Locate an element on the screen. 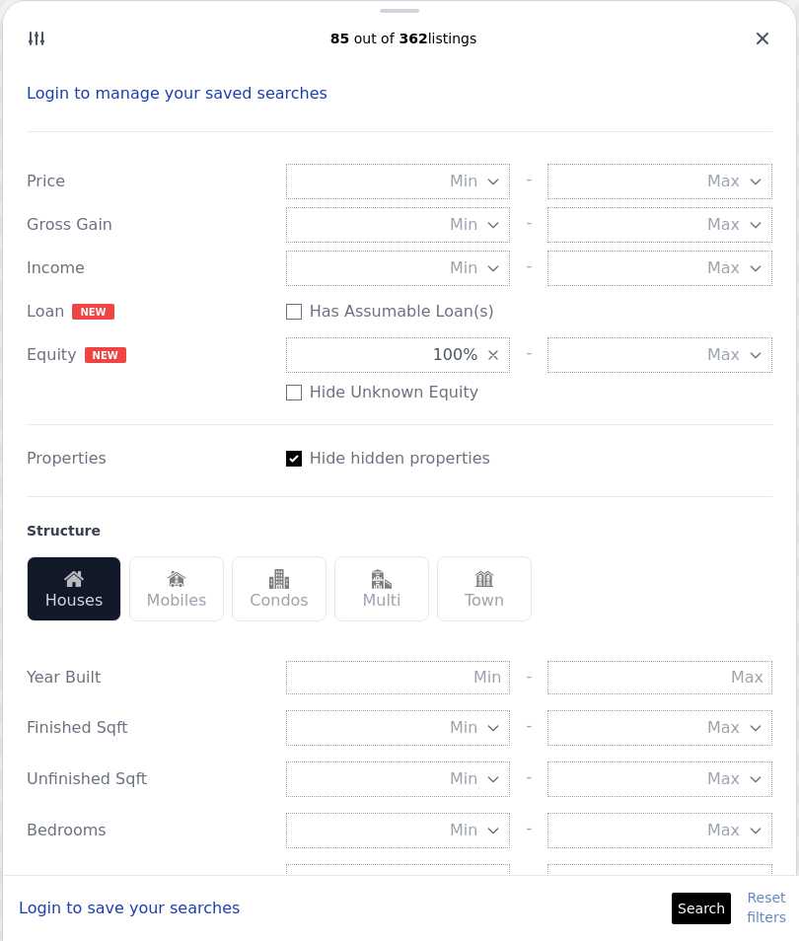 This screenshot has width=799, height=941. img: Town is located at coordinates (484, 579).